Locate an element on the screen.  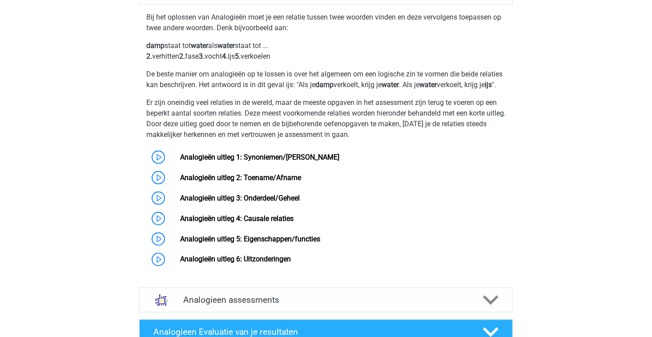
a: Analogieën uitleg 3: Onderdeel/Geheel is located at coordinates (240, 198).